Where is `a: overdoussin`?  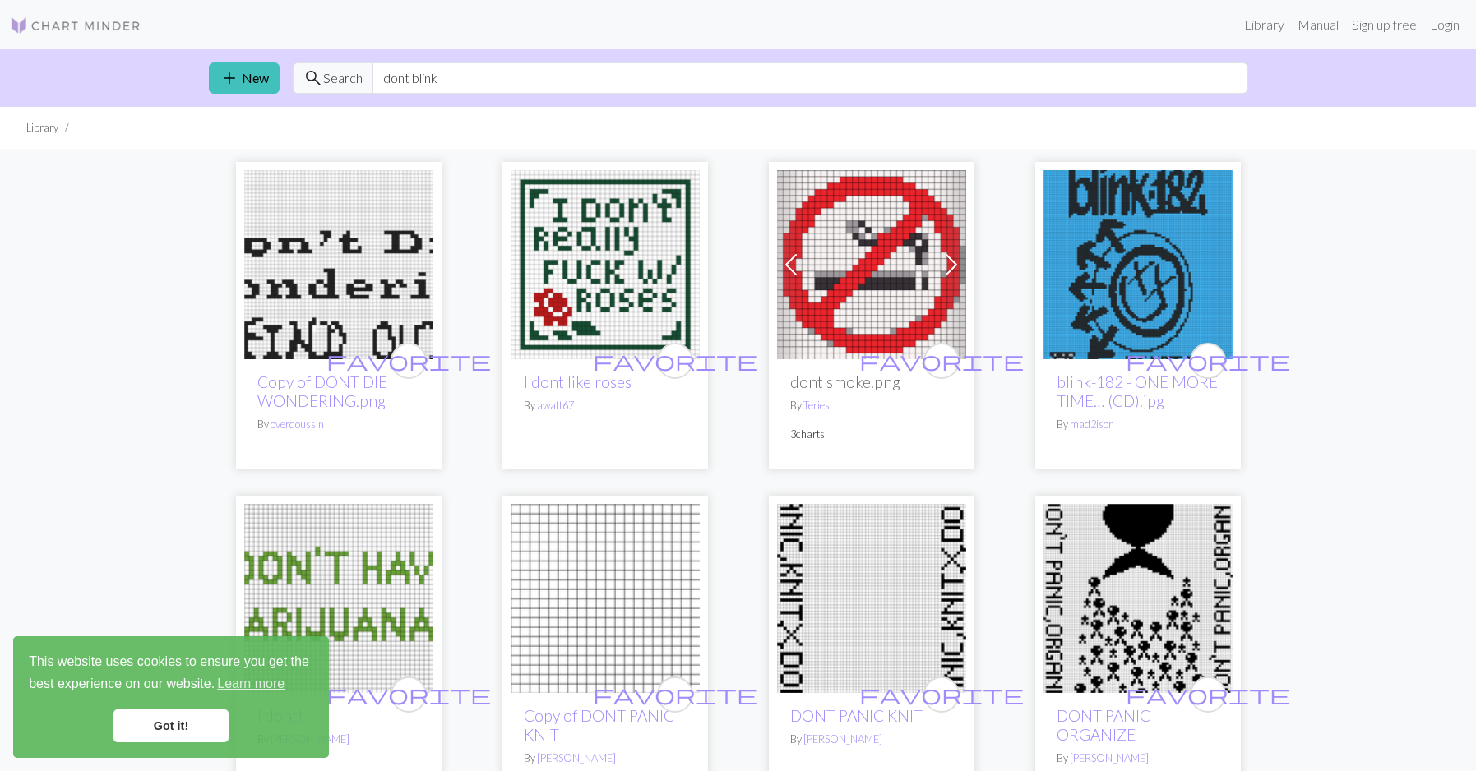 a: overdoussin is located at coordinates (297, 424).